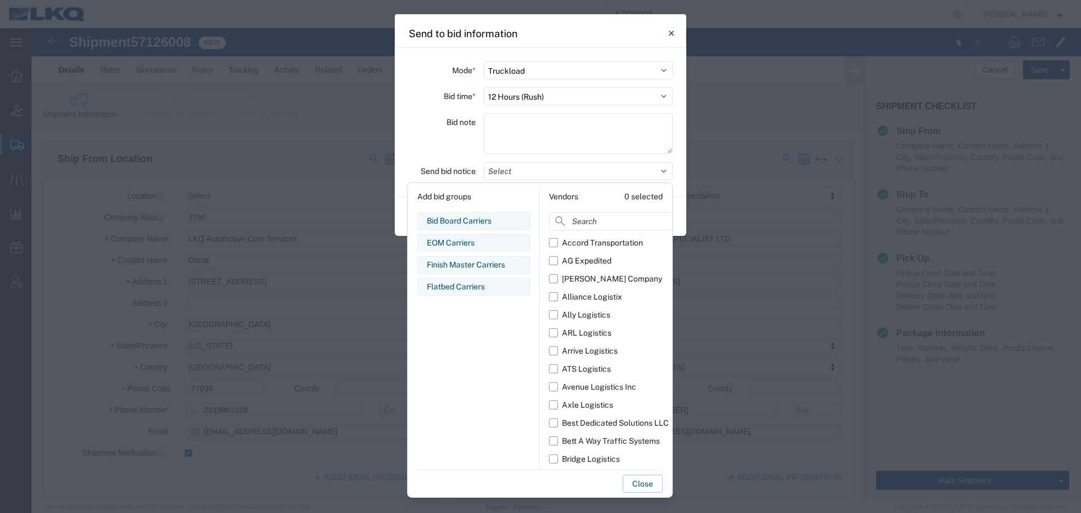 The image size is (1081, 513). I want to click on div: Bid Board Carriers, so click(473, 221).